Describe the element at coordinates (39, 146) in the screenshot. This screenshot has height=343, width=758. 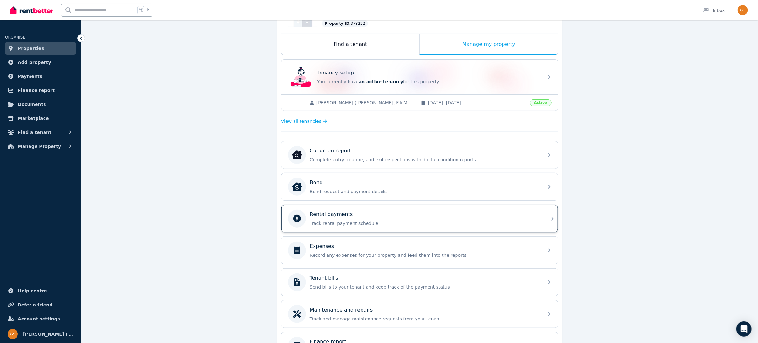
I see `span: Manage Property` at that location.